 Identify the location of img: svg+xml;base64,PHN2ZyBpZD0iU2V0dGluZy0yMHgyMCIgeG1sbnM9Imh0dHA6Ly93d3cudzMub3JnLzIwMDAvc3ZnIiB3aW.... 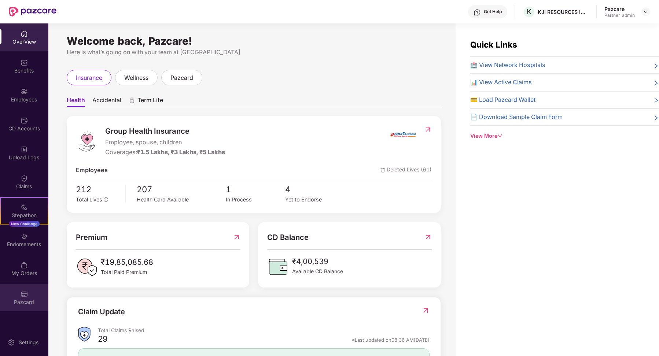
(11, 343).